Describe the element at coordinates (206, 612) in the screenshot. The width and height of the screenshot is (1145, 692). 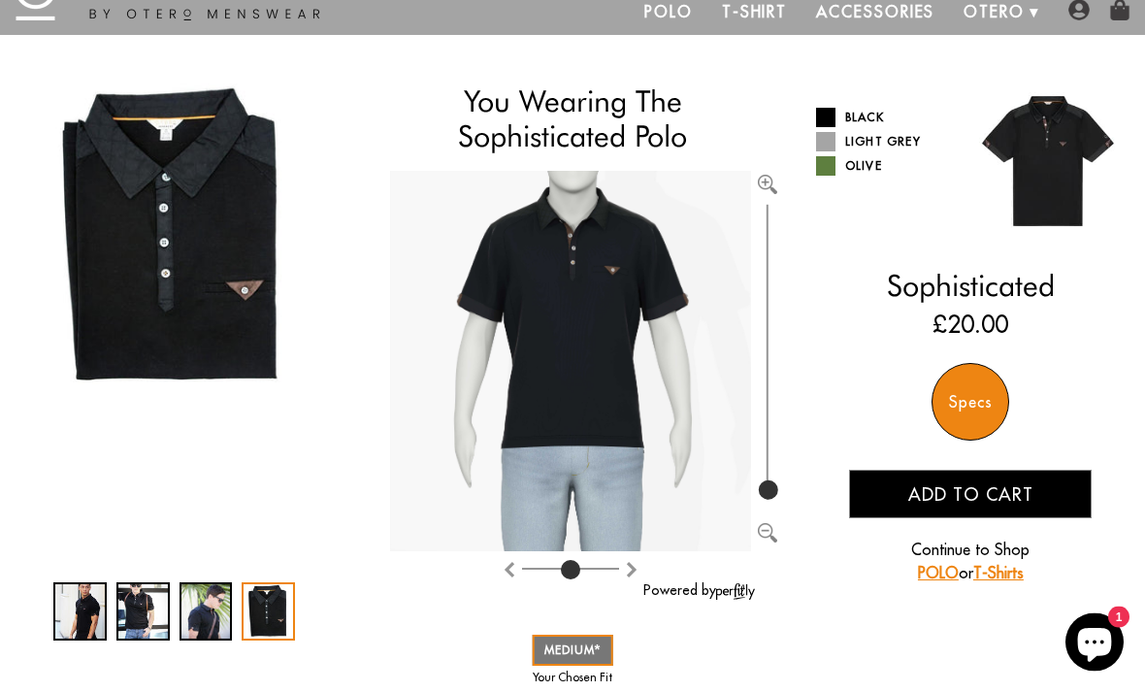
I see `div: 3 / 4` at that location.